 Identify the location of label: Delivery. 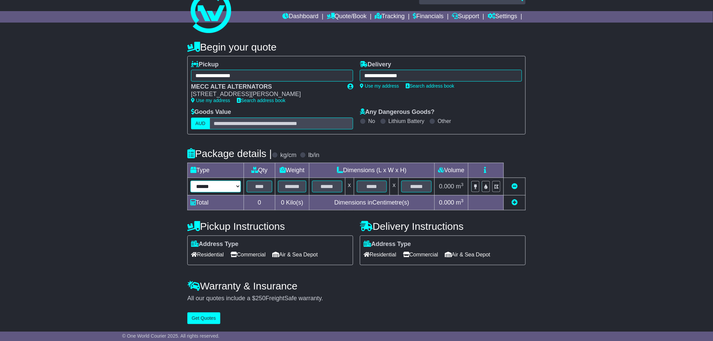
(375, 65).